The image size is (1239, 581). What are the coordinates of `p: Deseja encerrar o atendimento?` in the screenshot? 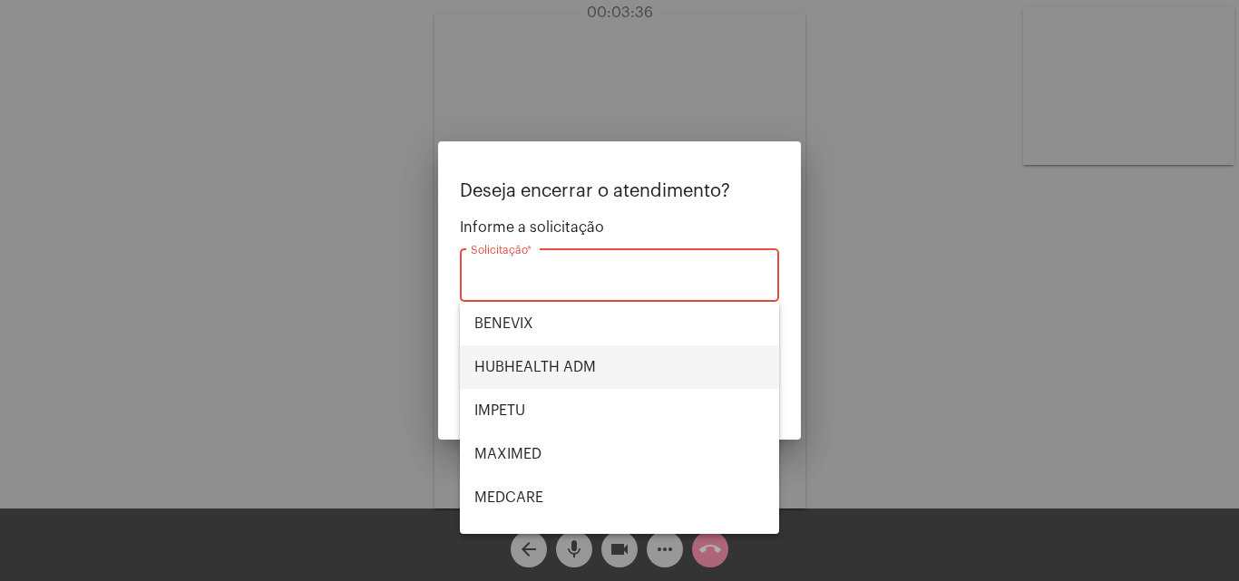 It's located at (619, 191).